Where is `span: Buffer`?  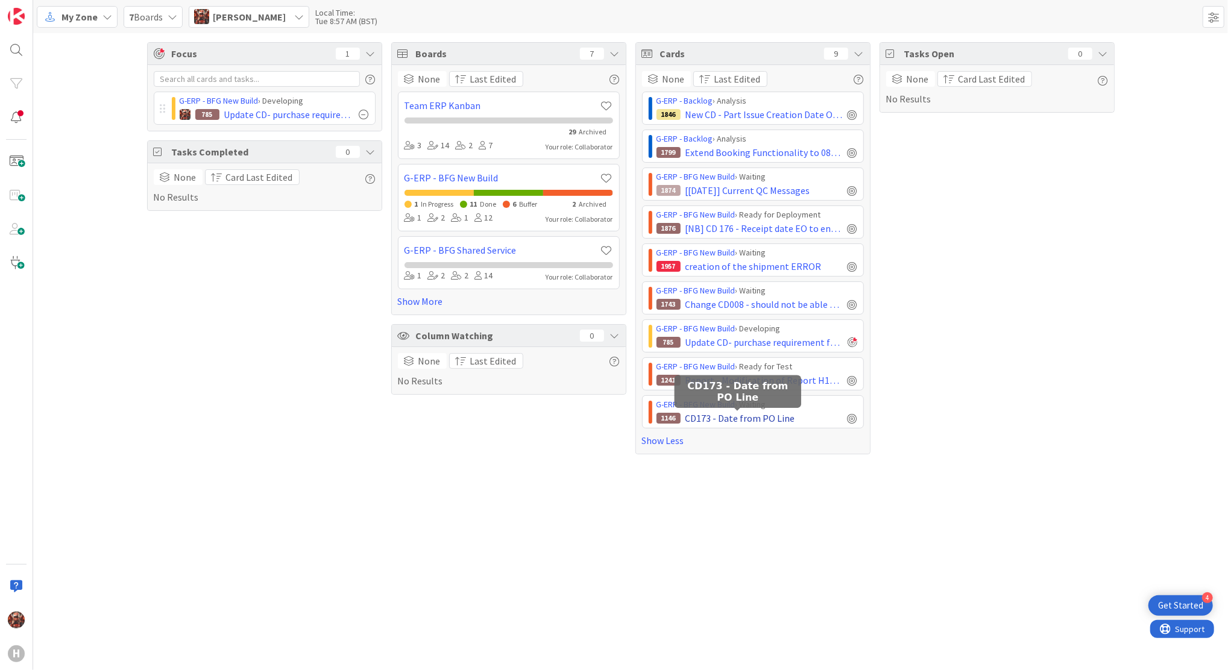
span: Buffer is located at coordinates (529, 204).